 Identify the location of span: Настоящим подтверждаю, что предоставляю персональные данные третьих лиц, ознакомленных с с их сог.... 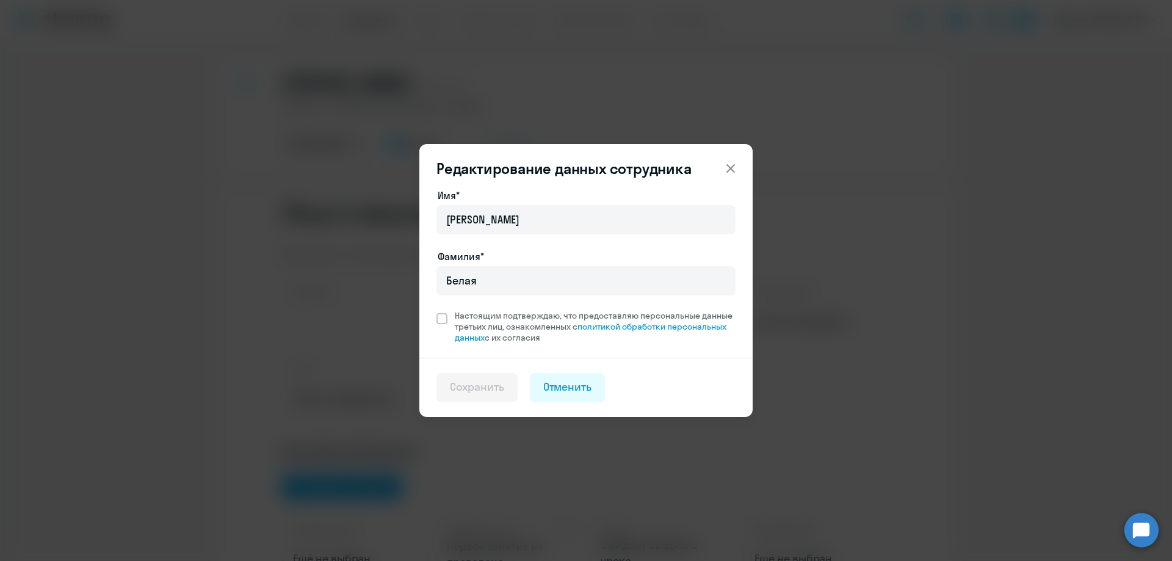
(595, 326).